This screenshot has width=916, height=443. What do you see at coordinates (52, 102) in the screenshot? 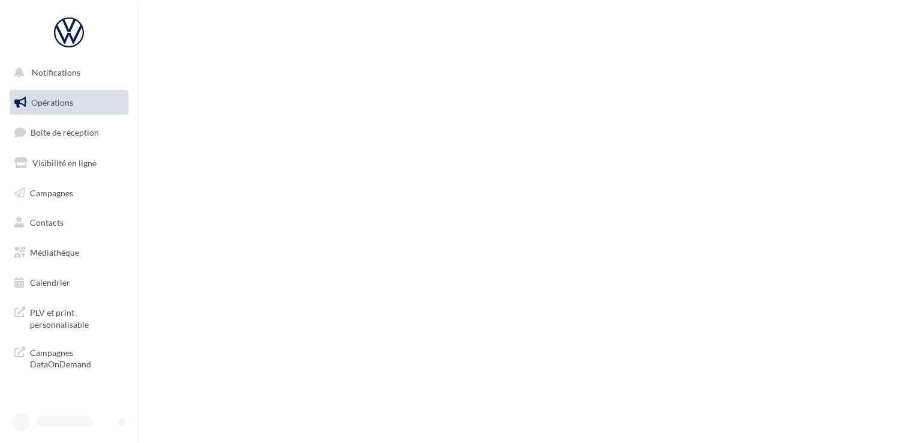
I see `span: Opérations` at bounding box center [52, 102].